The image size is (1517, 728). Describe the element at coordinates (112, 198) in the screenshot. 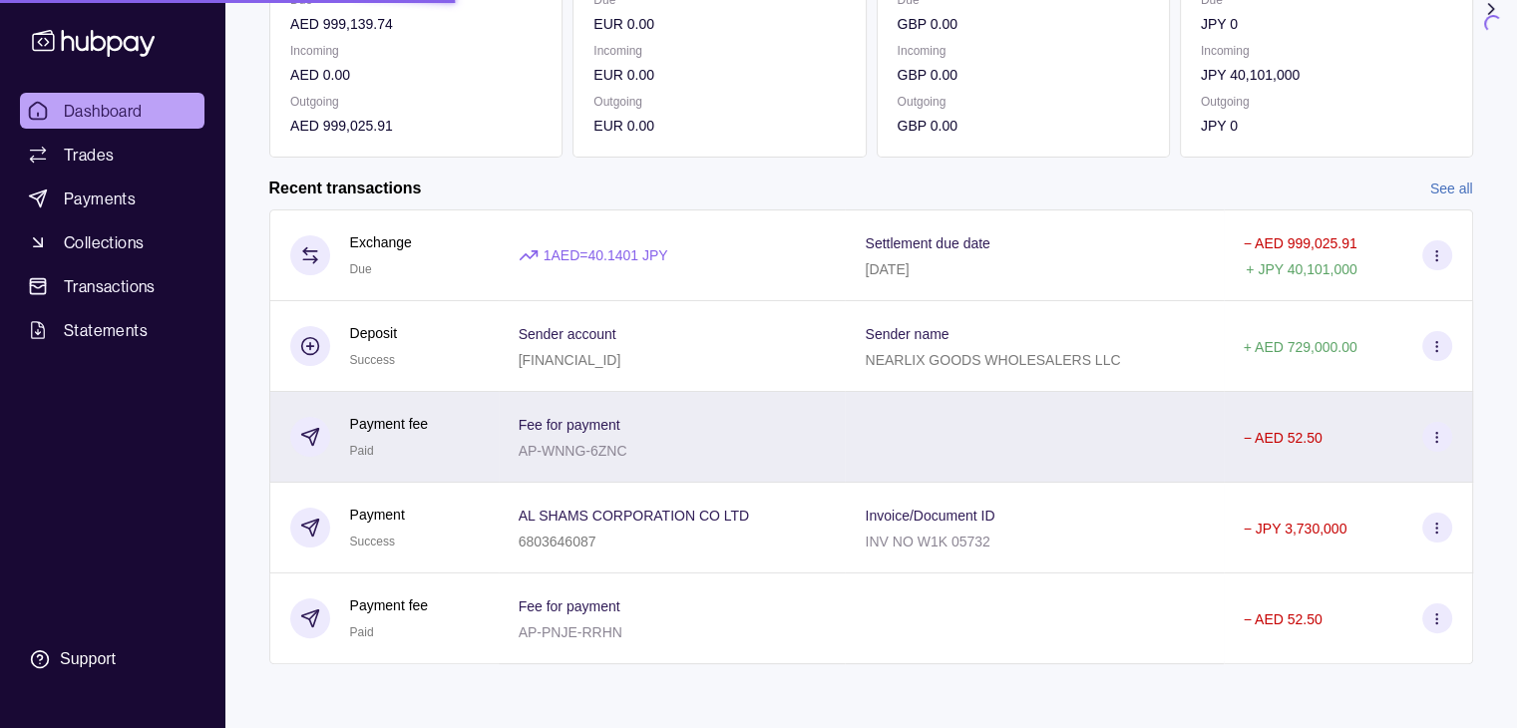

I see `a: Payments` at that location.